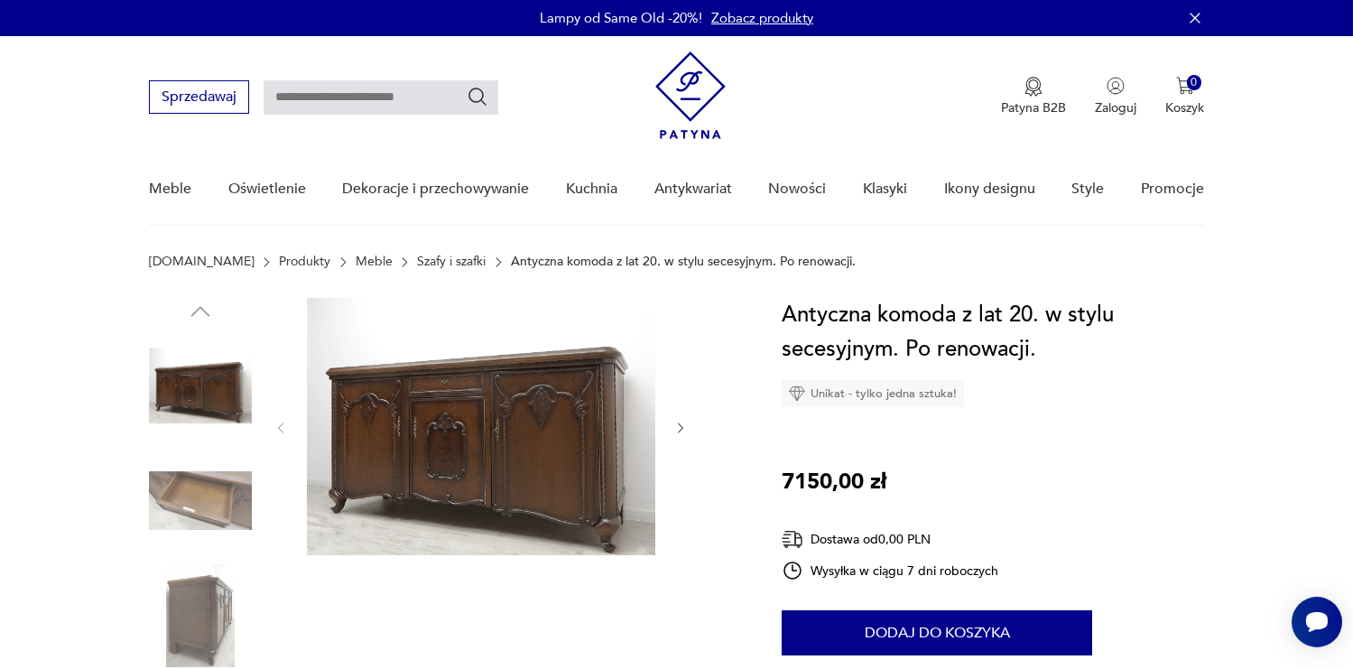  What do you see at coordinates (762, 18) in the screenshot?
I see `a: Zobacz produkty` at bounding box center [762, 18].